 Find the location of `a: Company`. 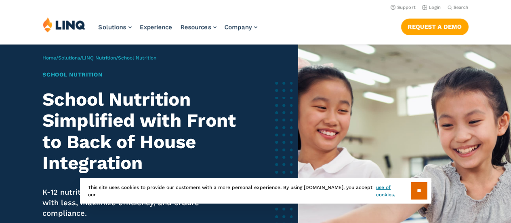

a: Company is located at coordinates (241, 27).